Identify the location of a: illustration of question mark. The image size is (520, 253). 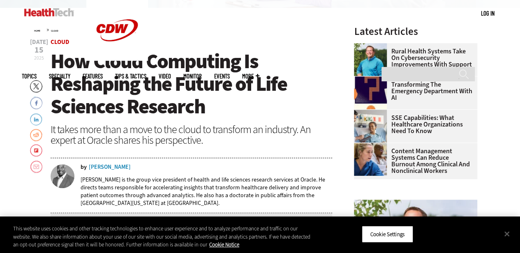
(372, 80).